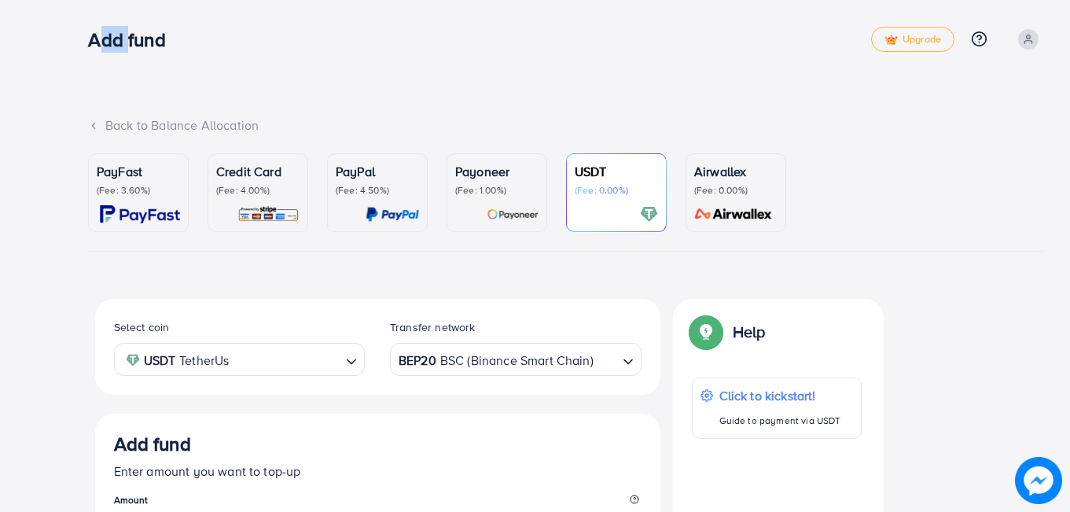  What do you see at coordinates (780, 396) in the screenshot?
I see `p: Click to kickstart!` at bounding box center [780, 396].